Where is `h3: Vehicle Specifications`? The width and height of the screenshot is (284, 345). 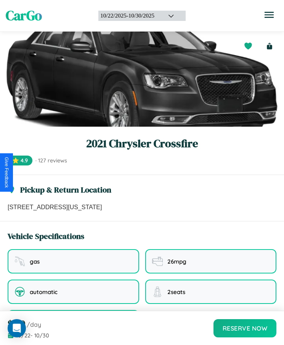
h3: Vehicle Specifications is located at coordinates (46, 236).